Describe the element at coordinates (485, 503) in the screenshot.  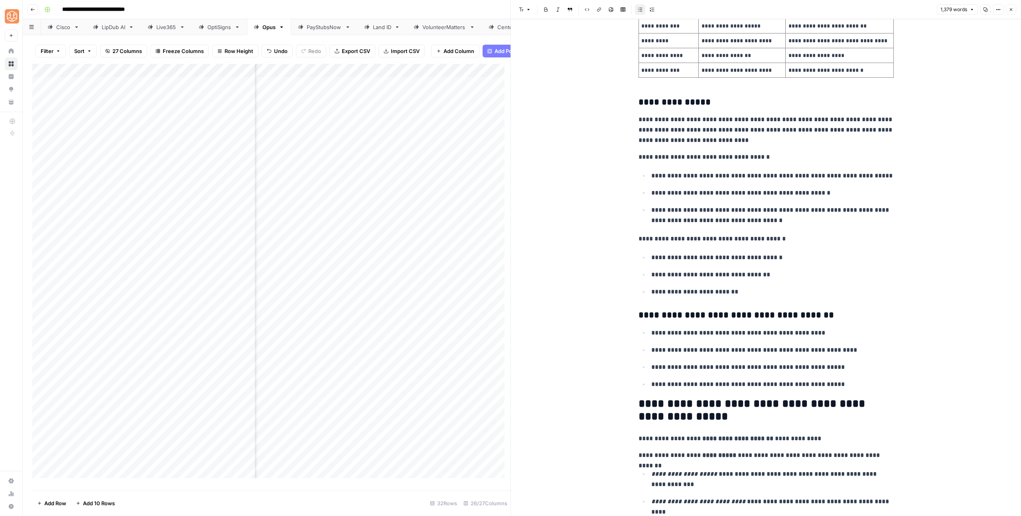
I see `div: 26/27 Columns` at that location.